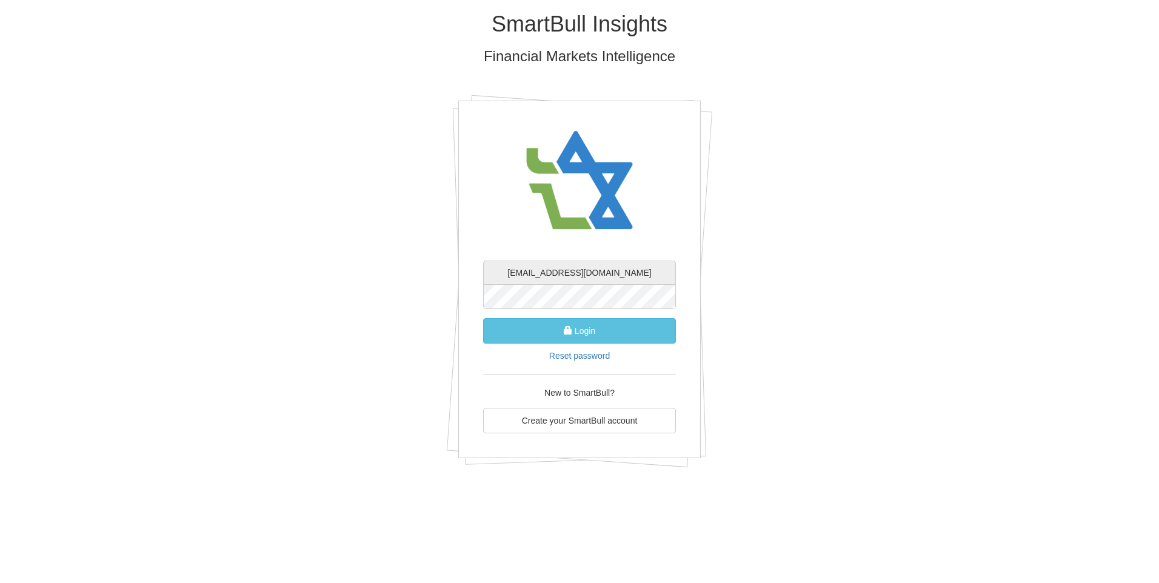  Describe the element at coordinates (580, 421) in the screenshot. I see `a: Create your SmartBull account` at that location.